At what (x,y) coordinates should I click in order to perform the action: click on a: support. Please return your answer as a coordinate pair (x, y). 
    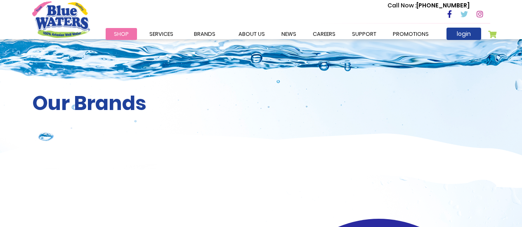
    Looking at the image, I should click on (364, 34).